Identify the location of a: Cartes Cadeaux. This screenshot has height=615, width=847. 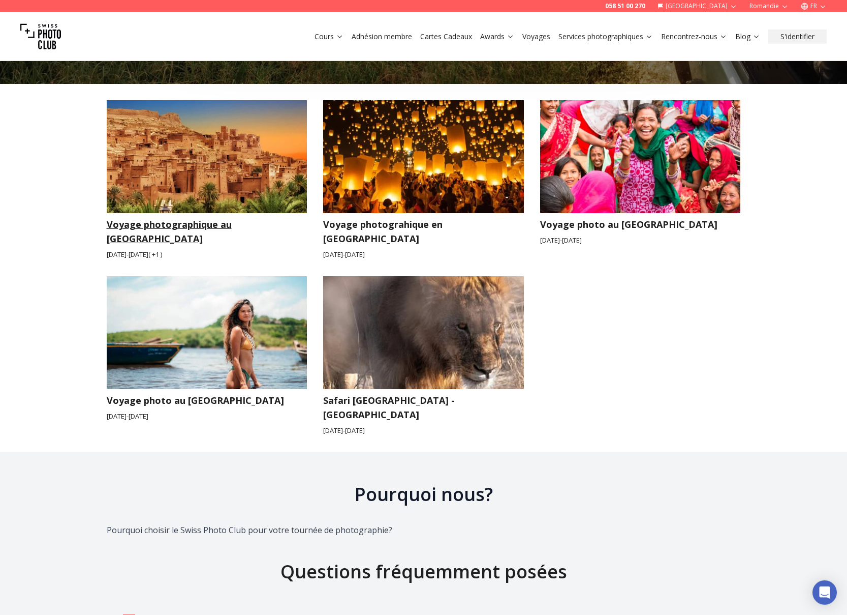
(446, 37).